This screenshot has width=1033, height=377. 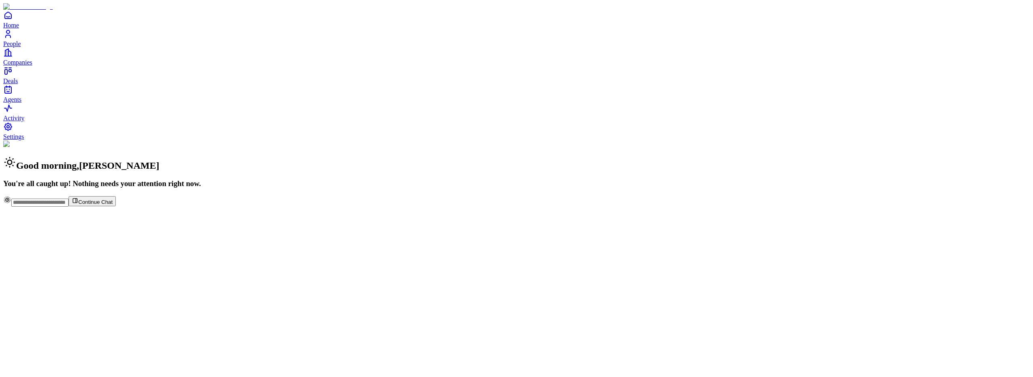 What do you see at coordinates (28, 7) in the screenshot?
I see `img: Item Brain Logo` at bounding box center [28, 7].